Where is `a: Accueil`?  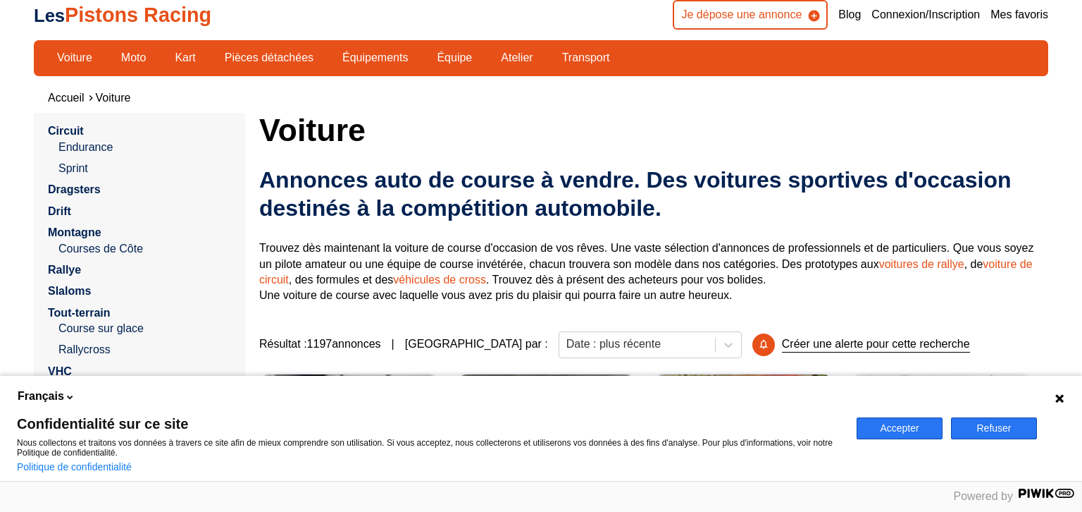
a: Accueil is located at coordinates (66, 97).